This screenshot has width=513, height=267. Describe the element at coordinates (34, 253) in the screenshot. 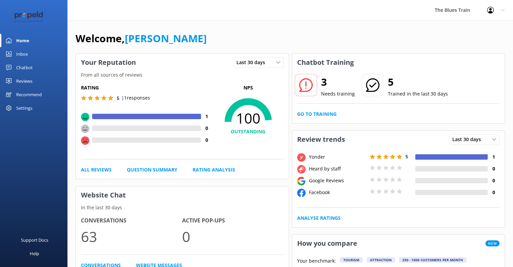

I see `div: Help` at that location.